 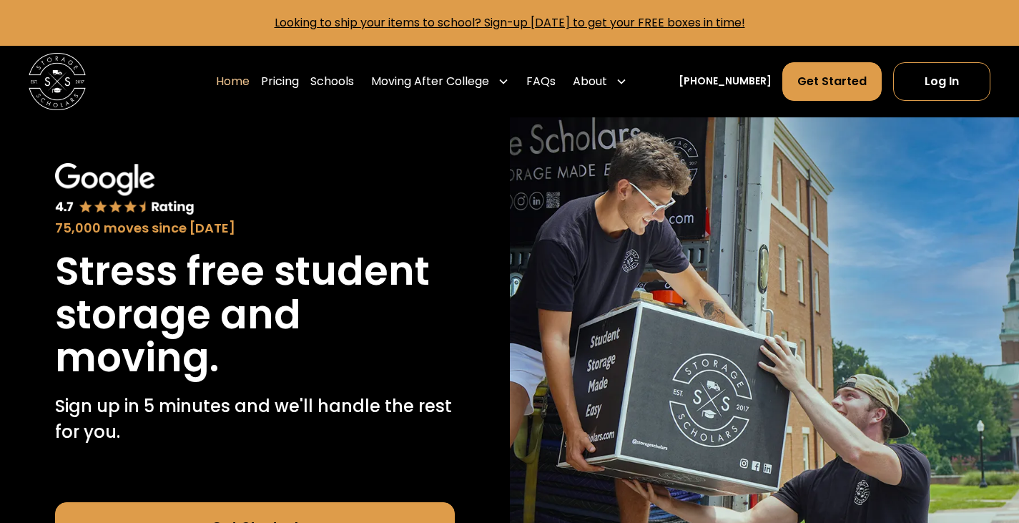 I want to click on img: Google 4.7 star rating, so click(x=125, y=190).